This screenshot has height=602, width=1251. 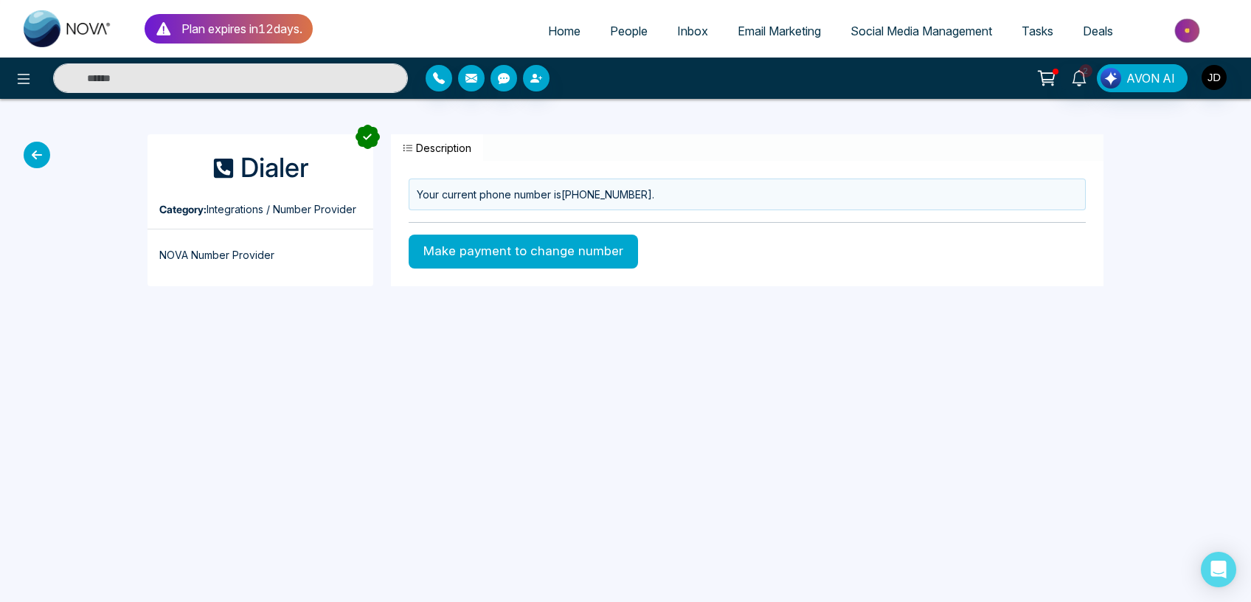 What do you see at coordinates (1214, 77) in the screenshot?
I see `img: User Avatar` at bounding box center [1214, 77].